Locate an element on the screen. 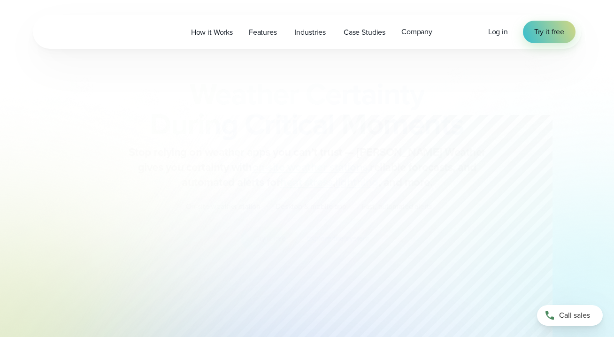  a: How it Works is located at coordinates (212, 32).